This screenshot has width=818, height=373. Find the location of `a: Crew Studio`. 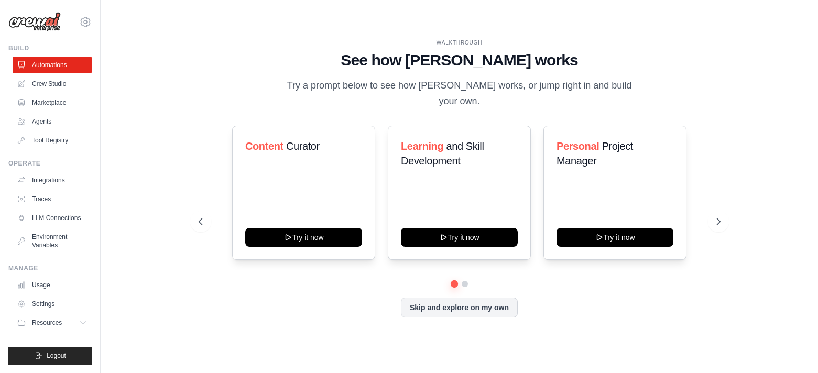

a: Crew Studio is located at coordinates (52, 84).